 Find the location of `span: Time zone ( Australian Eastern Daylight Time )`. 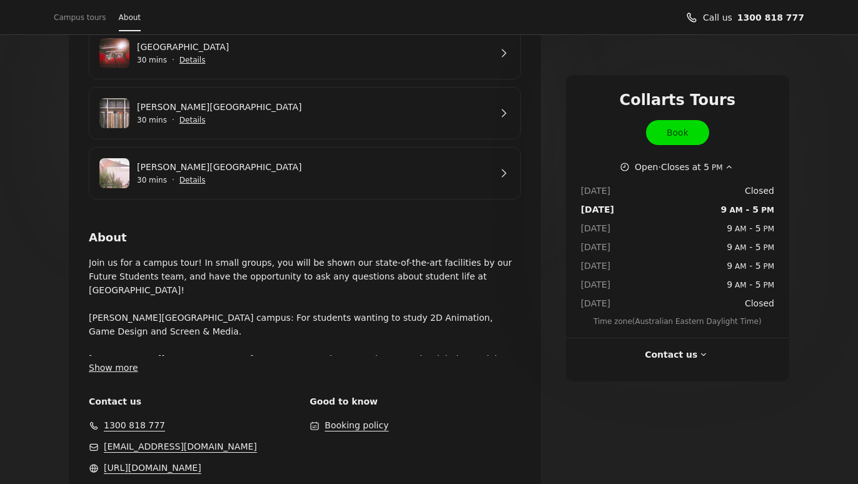

span: Time zone ( Australian Eastern Daylight Time ) is located at coordinates (677, 321).